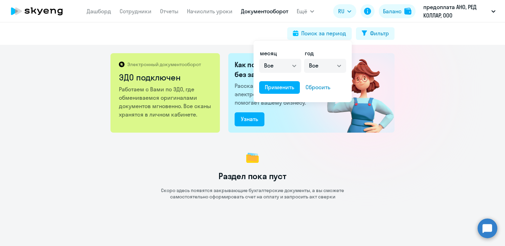 This screenshot has height=246, width=505. What do you see at coordinates (309, 53) in the screenshot?
I see `span: год` at bounding box center [309, 53].